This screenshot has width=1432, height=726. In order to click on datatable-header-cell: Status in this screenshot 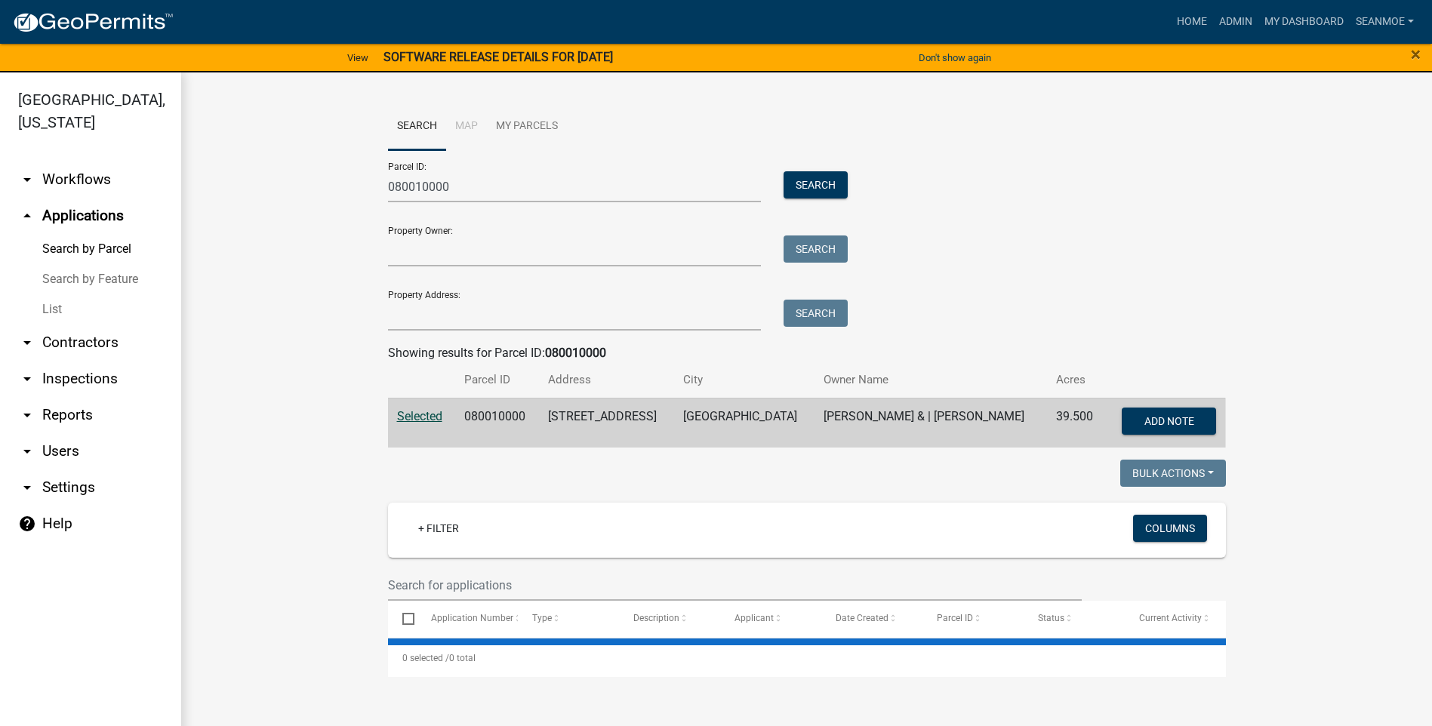, I will do `click(1074, 619)`.